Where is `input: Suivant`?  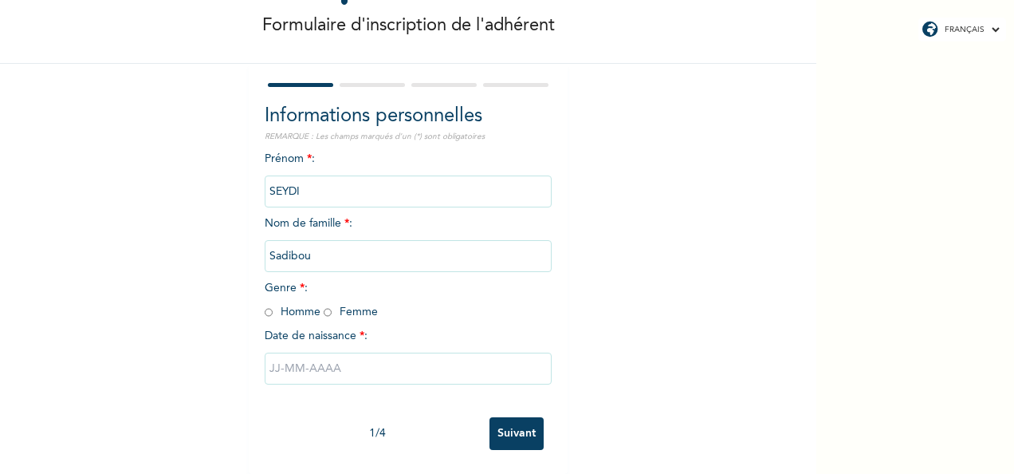
input: Suivant is located at coordinates (517, 433).